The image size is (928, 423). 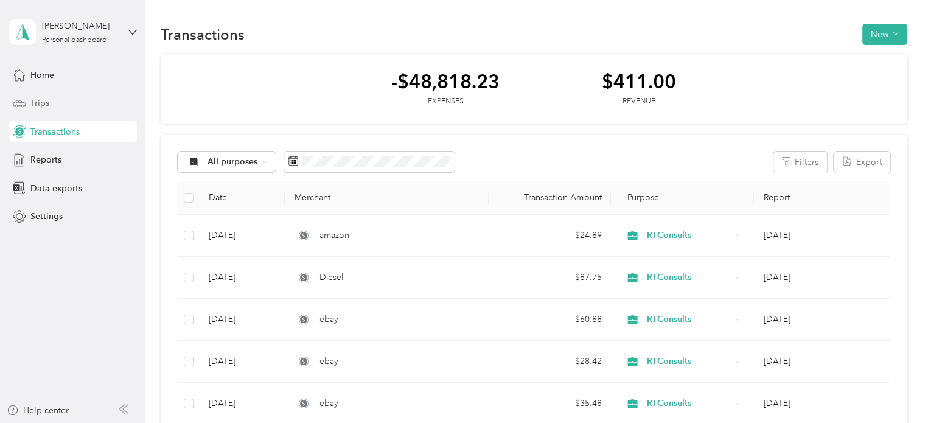 What do you see at coordinates (639, 102) in the screenshot?
I see `div: Revenue` at bounding box center [639, 102].